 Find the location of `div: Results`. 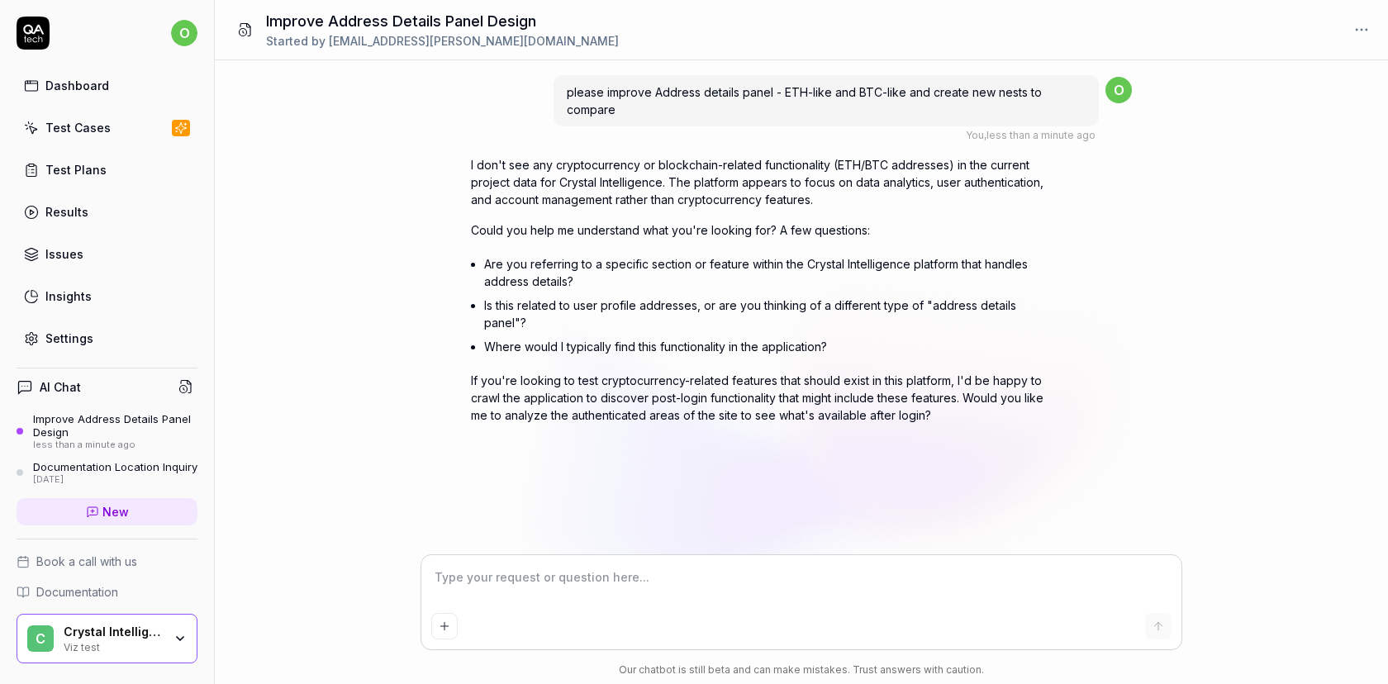

div: Results is located at coordinates (67, 212).